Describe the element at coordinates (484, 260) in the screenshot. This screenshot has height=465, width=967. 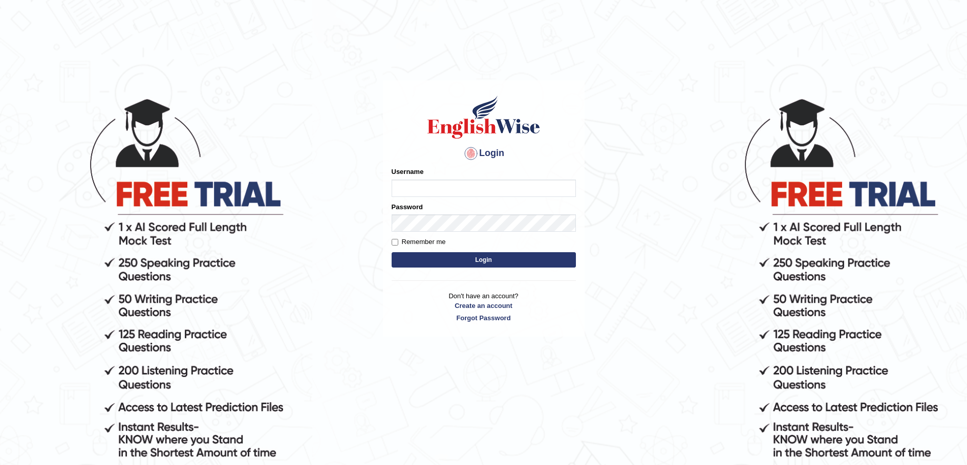
I see `button: Login` at that location.